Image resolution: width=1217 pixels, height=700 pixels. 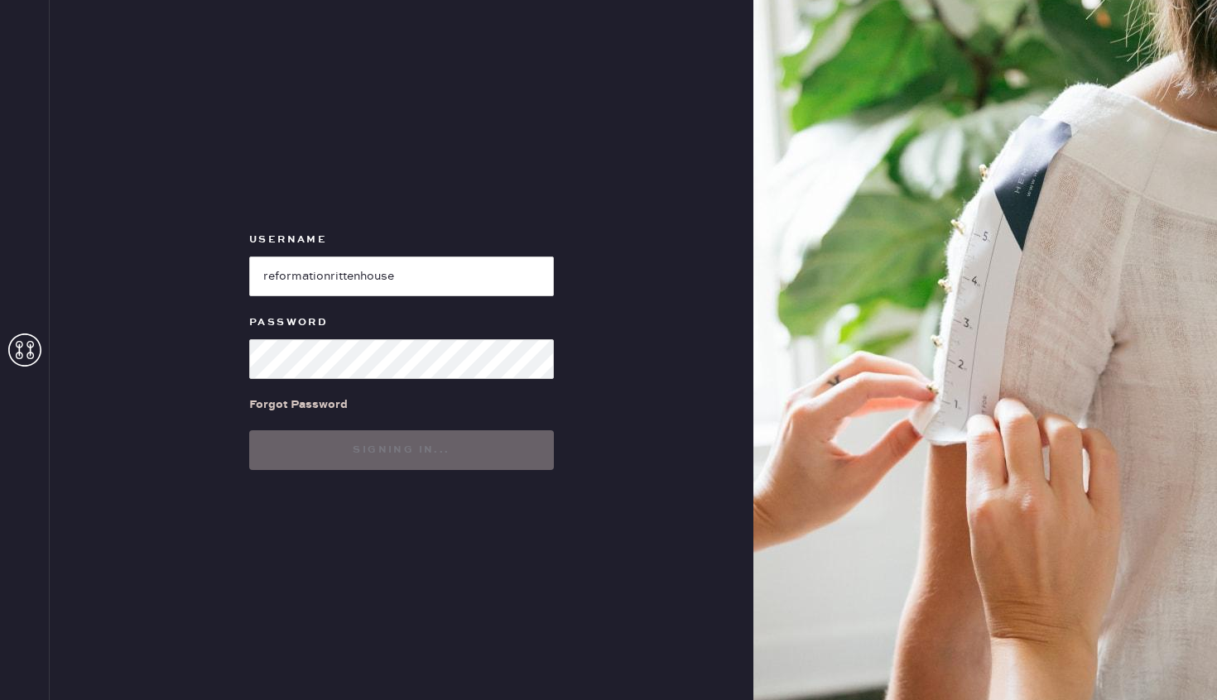 What do you see at coordinates (401, 450) in the screenshot?
I see `button: Signing in...` at bounding box center [401, 450].